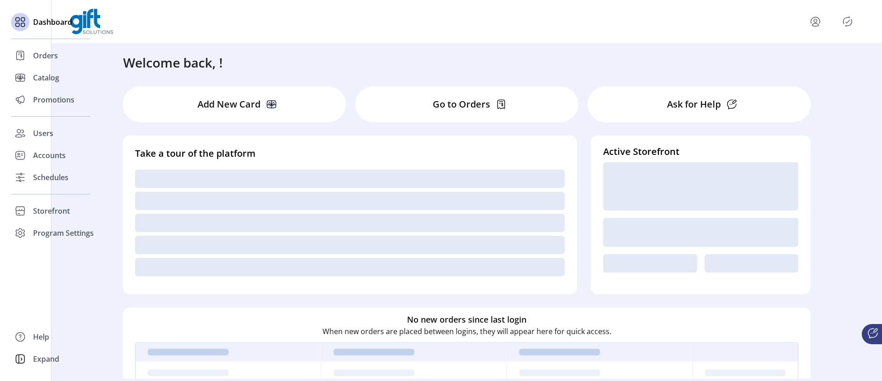  What do you see at coordinates (45, 56) in the screenshot?
I see `span: Orders` at bounding box center [45, 56].